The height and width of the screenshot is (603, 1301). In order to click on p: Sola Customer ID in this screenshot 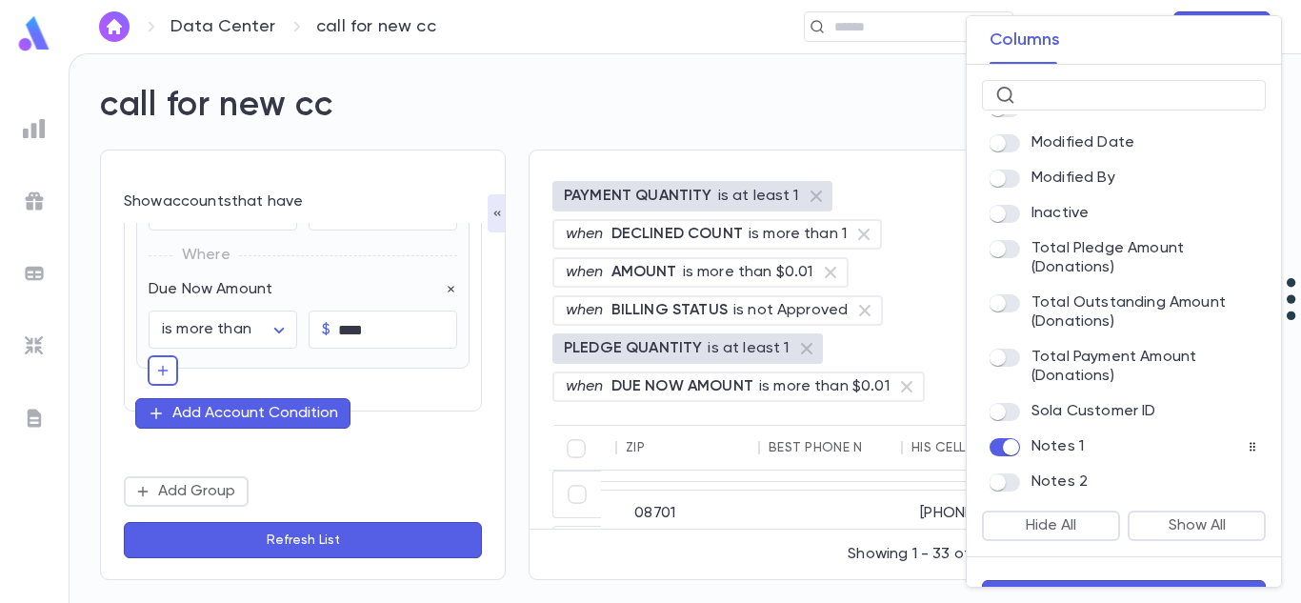, I will do `click(1094, 412)`.